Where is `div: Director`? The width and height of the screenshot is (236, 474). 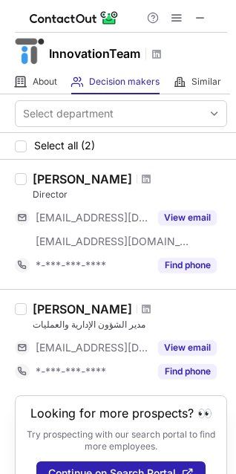 div: Director is located at coordinates (130, 195).